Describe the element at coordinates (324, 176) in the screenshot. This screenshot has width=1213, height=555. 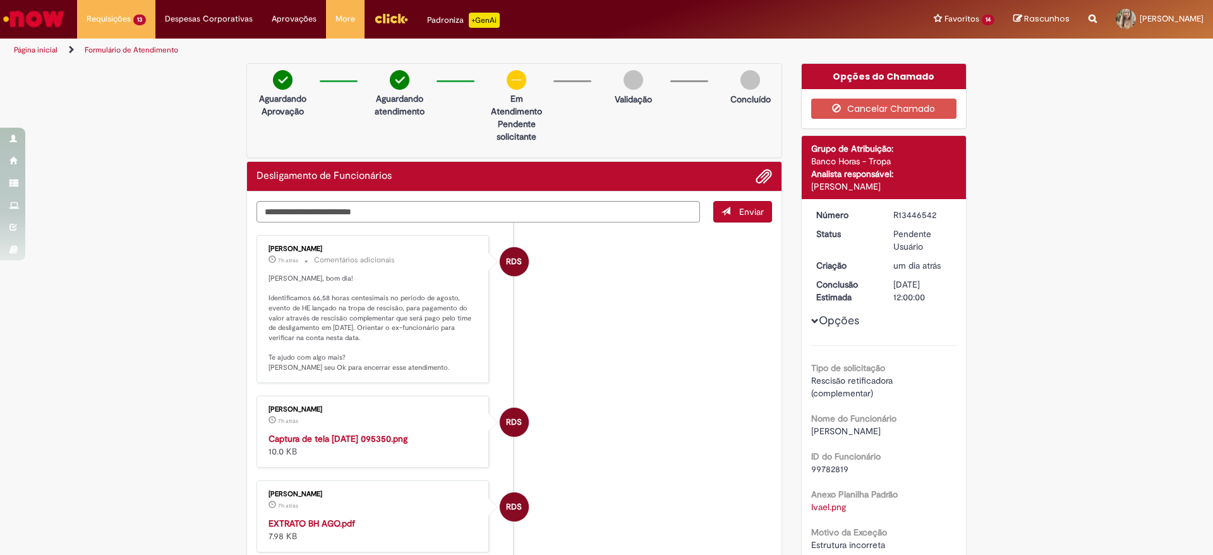
I see `h2: Desligamento de Funcionários Histórico de tíquete` at that location.